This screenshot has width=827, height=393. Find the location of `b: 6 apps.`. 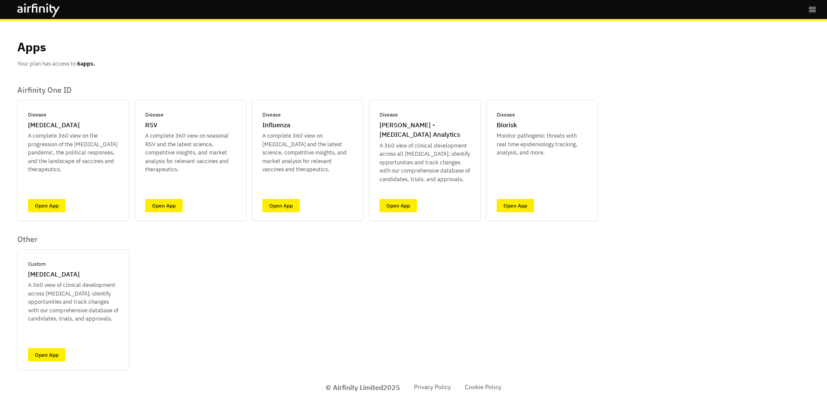

b: 6 apps. is located at coordinates (86, 63).